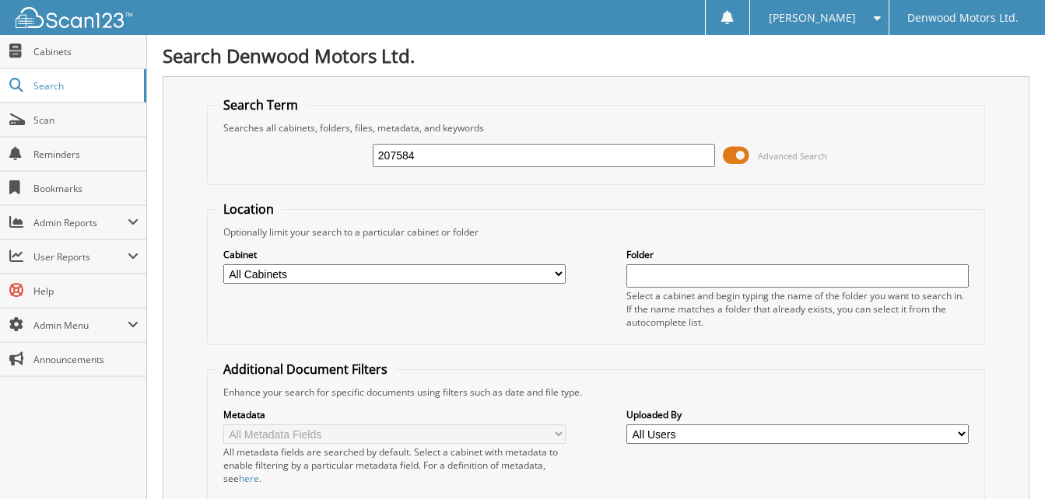 Image resolution: width=1045 pixels, height=499 pixels. Describe the element at coordinates (249, 478) in the screenshot. I see `a: here` at that location.